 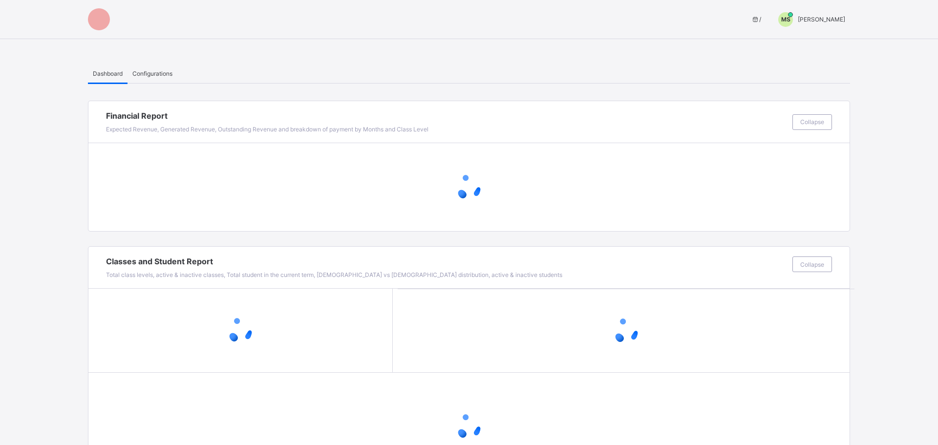 What do you see at coordinates (152, 73) in the screenshot?
I see `span: Configurations` at bounding box center [152, 73].